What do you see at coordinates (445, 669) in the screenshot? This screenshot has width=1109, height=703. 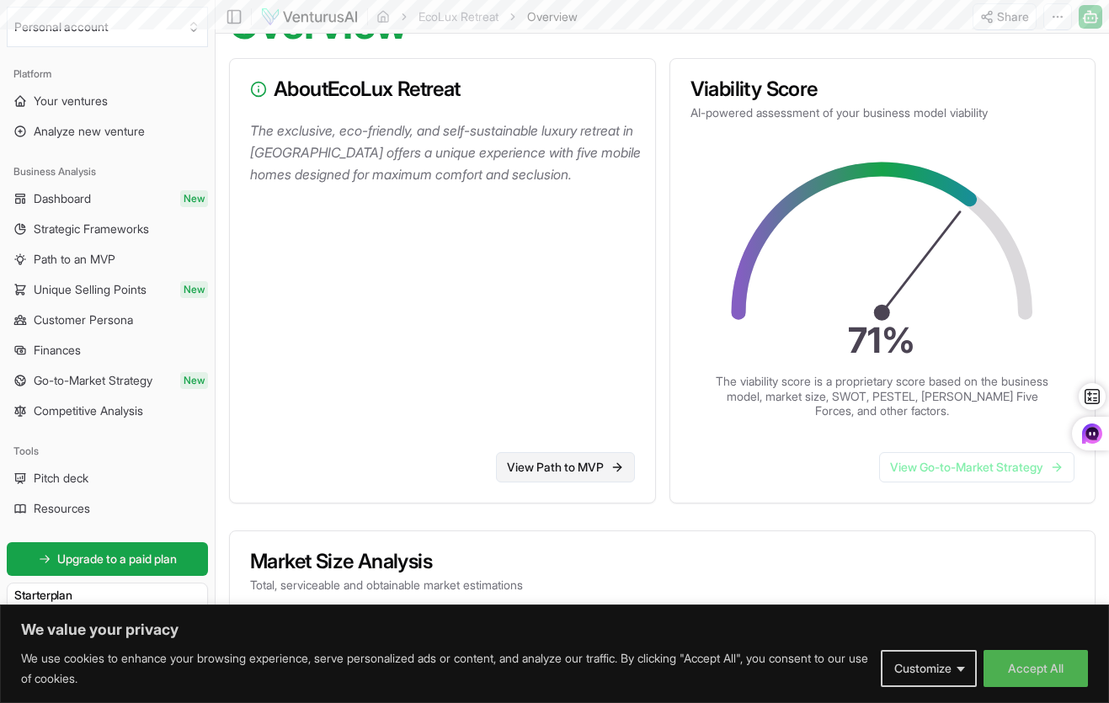 I see `p: We use cookies to enhance your browsing experience, serve personalized ads or content, and analyz...` at bounding box center [445, 669].